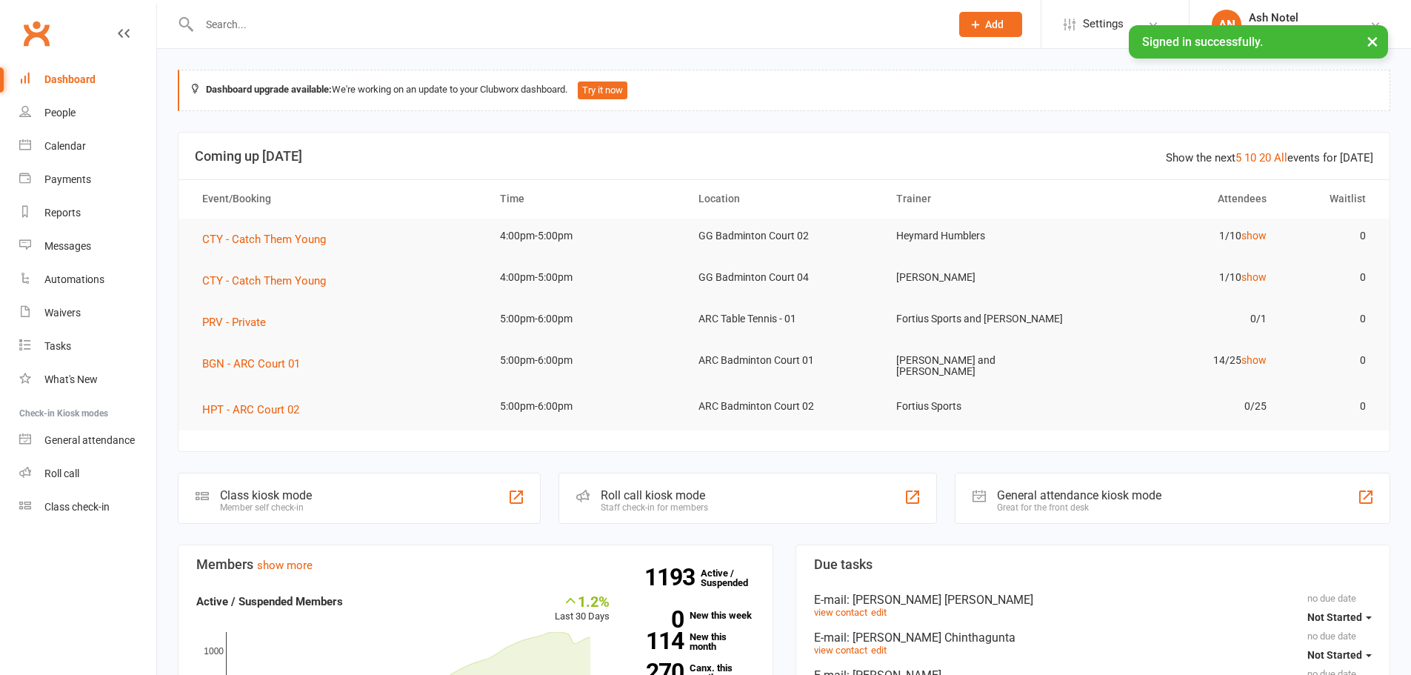 This screenshot has height=675, width=1411. What do you see at coordinates (62, 213) in the screenshot?
I see `div: Reports` at bounding box center [62, 213].